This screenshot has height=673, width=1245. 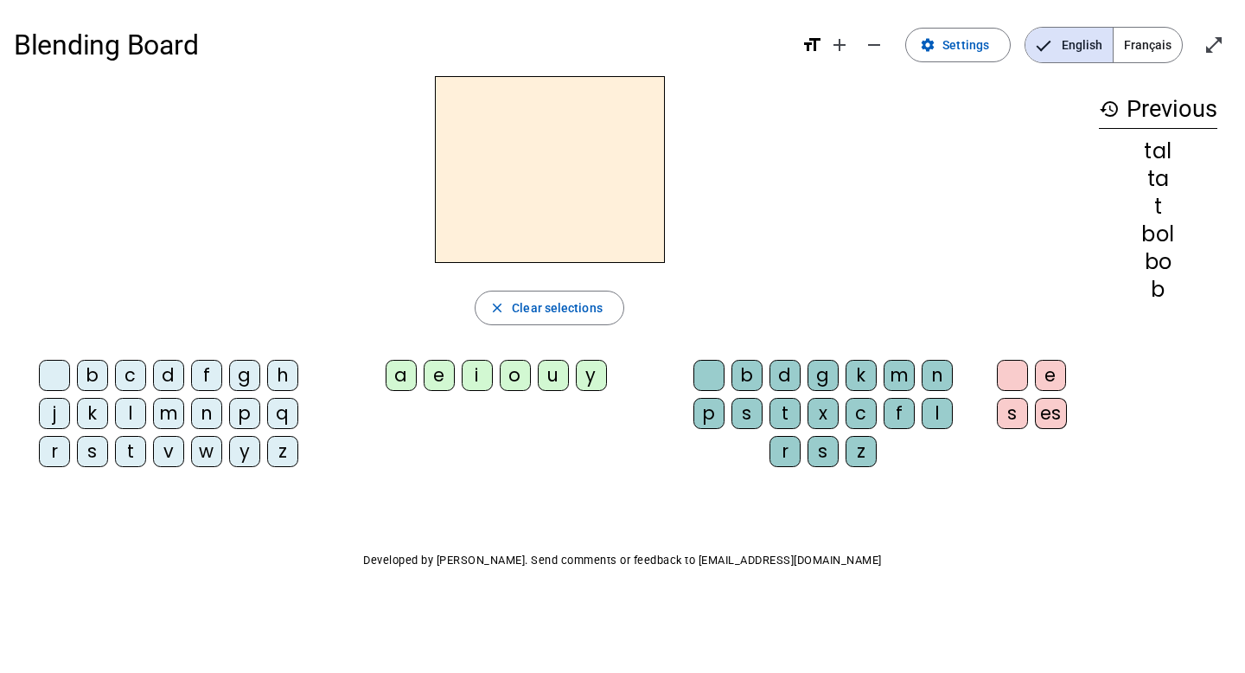 What do you see at coordinates (400, 45) in the screenshot?
I see `h1: Blending Board` at bounding box center [400, 45].